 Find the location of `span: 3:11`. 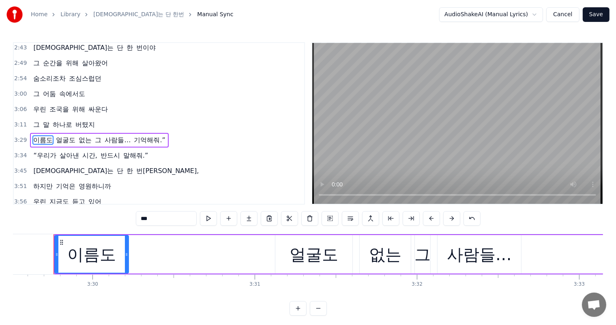

span: 3:11 is located at coordinates (20, 125).